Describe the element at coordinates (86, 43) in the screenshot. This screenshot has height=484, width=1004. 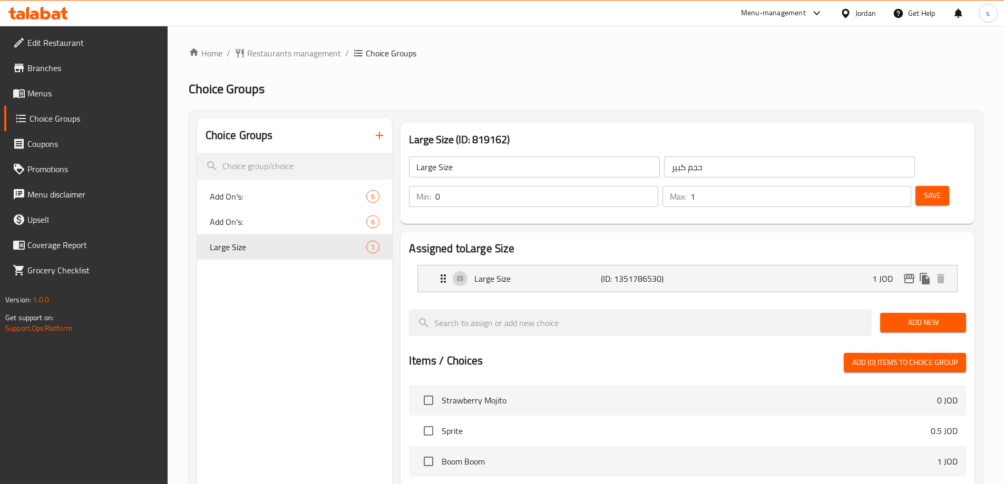
I see `a: Edit Restaurant` at that location.